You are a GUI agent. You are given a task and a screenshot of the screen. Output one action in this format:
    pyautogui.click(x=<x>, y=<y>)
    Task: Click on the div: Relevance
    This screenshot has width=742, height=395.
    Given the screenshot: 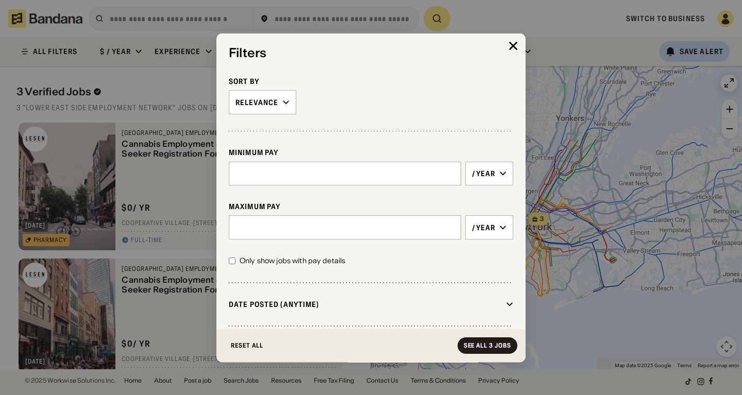 What is the action you would take?
    pyautogui.click(x=257, y=102)
    